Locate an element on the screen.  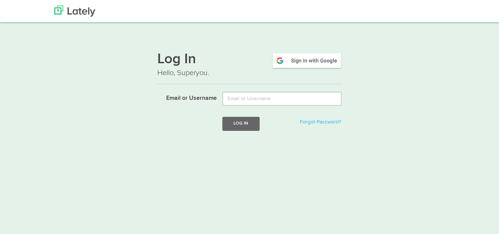
input: Email or Username is located at coordinates (282, 99).